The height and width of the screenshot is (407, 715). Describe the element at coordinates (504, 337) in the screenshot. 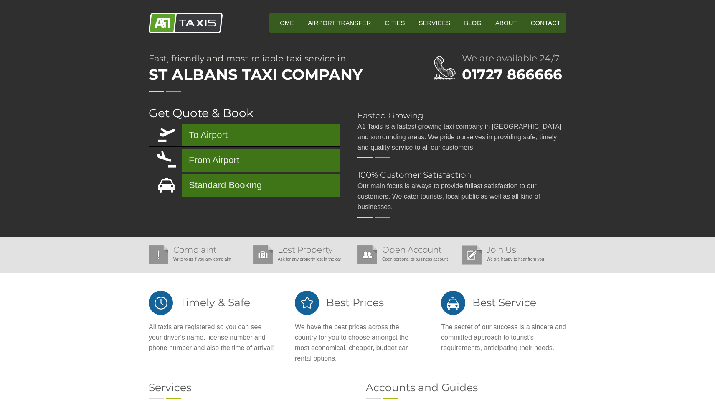

I see `p: The secret of our success is a sincere and committed approach to tourist's requirements, anticipa...` at that location.